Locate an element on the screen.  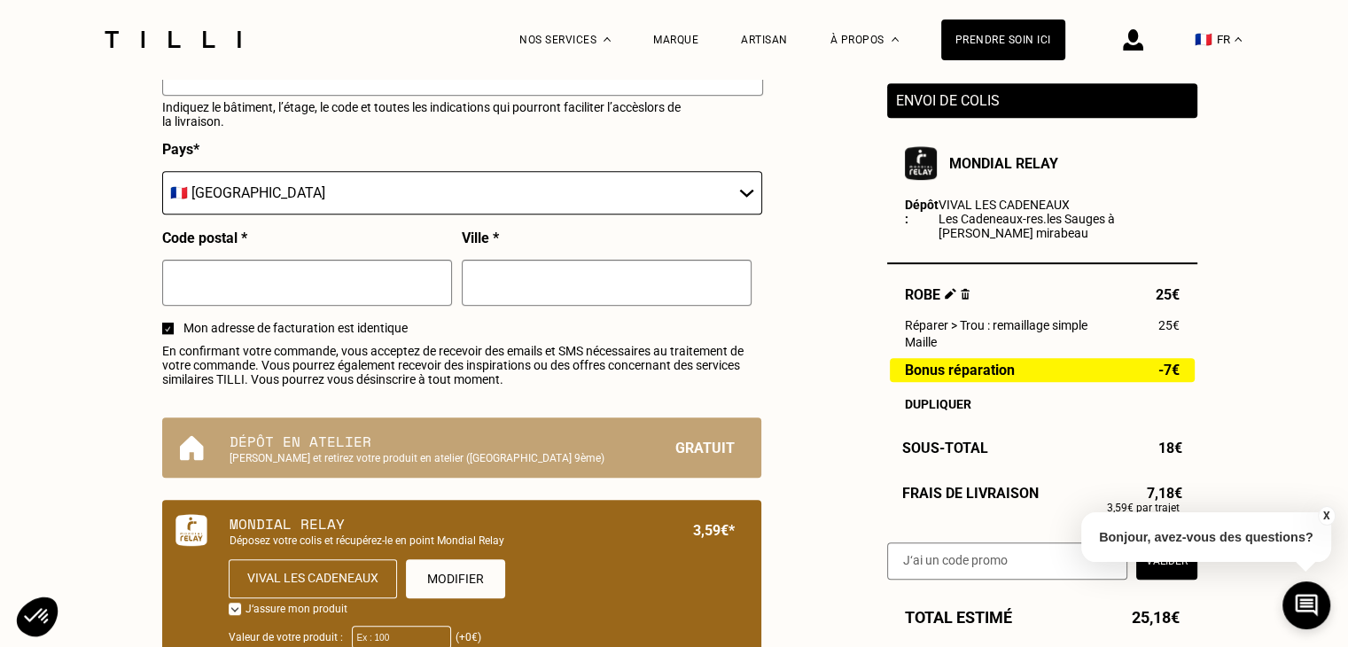
span: 7,18€ is located at coordinates (1165, 492).